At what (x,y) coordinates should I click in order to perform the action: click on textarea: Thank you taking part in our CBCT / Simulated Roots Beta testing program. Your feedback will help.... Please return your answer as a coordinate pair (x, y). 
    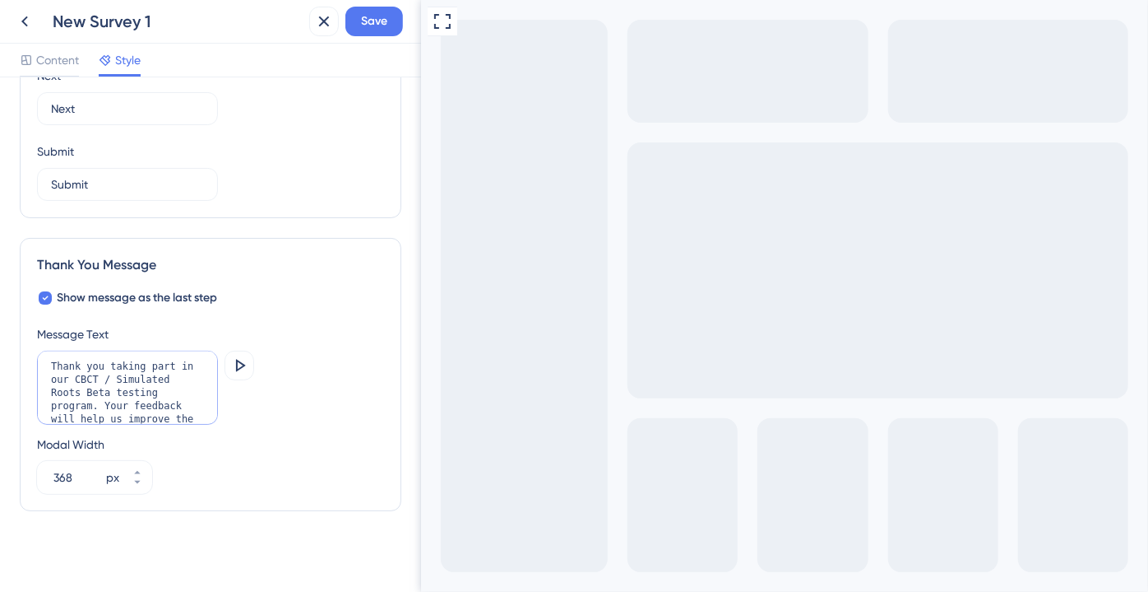
    Looking at the image, I should click on (128, 387).